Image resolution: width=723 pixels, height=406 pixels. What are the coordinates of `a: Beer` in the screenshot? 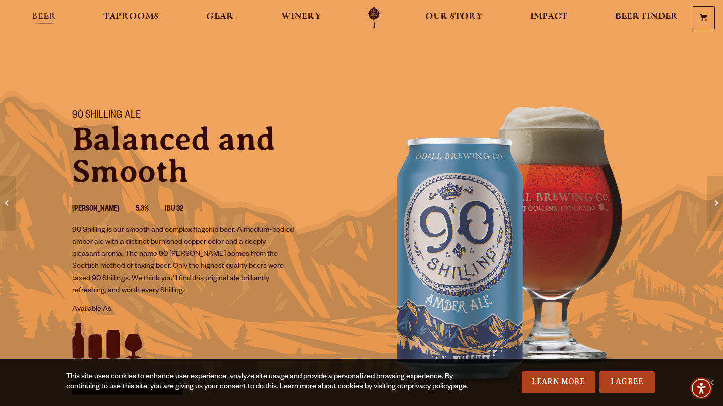 It's located at (44, 18).